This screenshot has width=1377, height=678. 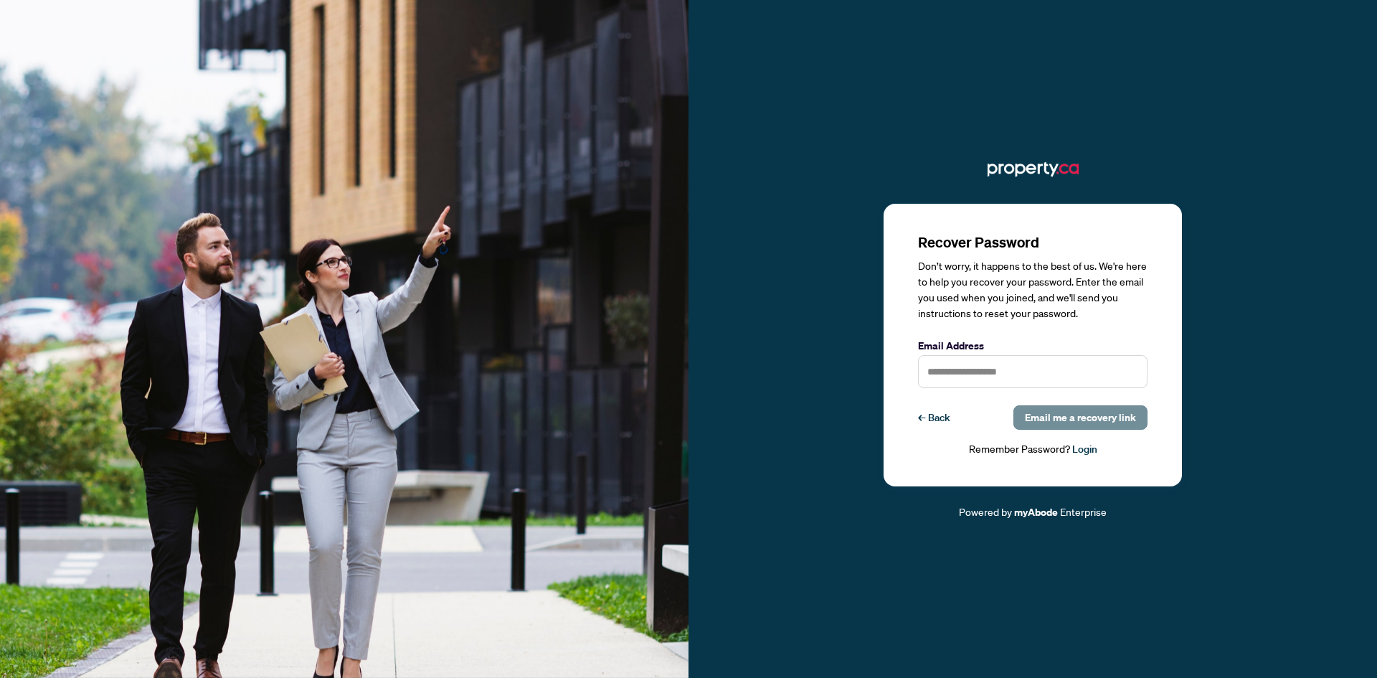 I want to click on div: Remember Password?, so click(x=1033, y=449).